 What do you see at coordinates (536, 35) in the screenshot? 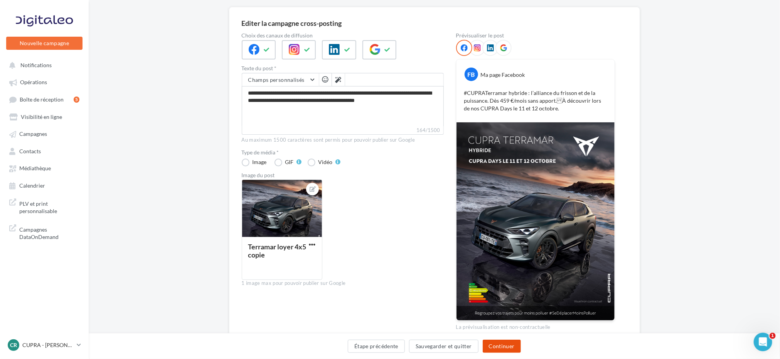
I see `div: Prévisualiser le post` at bounding box center [536, 35].